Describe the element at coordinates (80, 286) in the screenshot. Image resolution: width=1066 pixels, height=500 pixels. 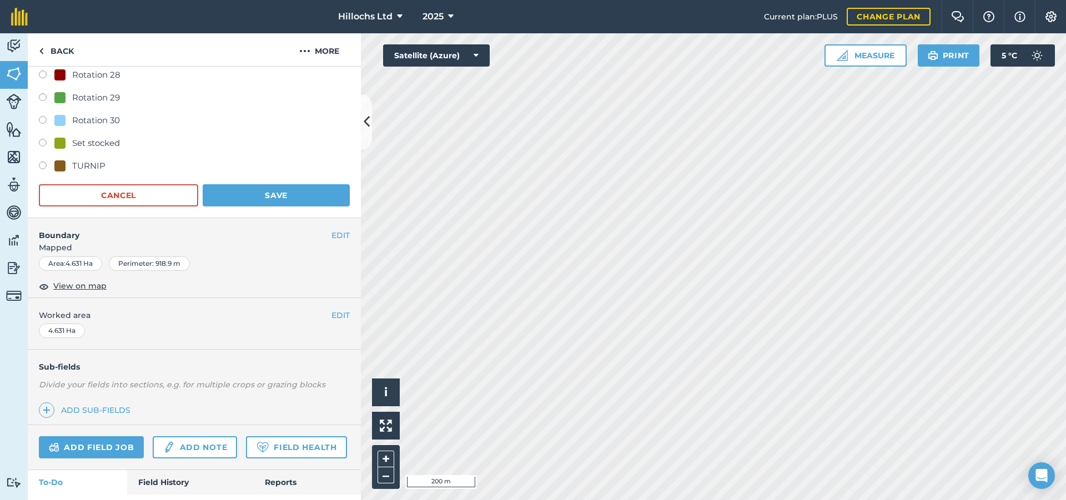
I see `span: View on map` at that location.